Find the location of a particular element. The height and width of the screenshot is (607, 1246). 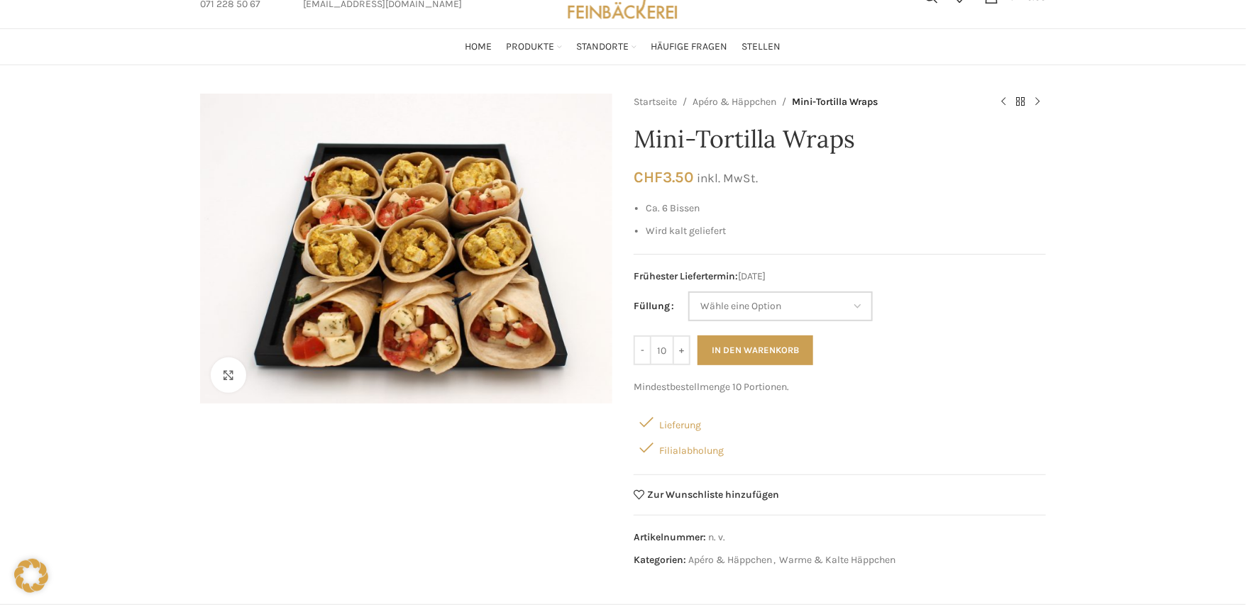

span: CHF is located at coordinates (648, 177).